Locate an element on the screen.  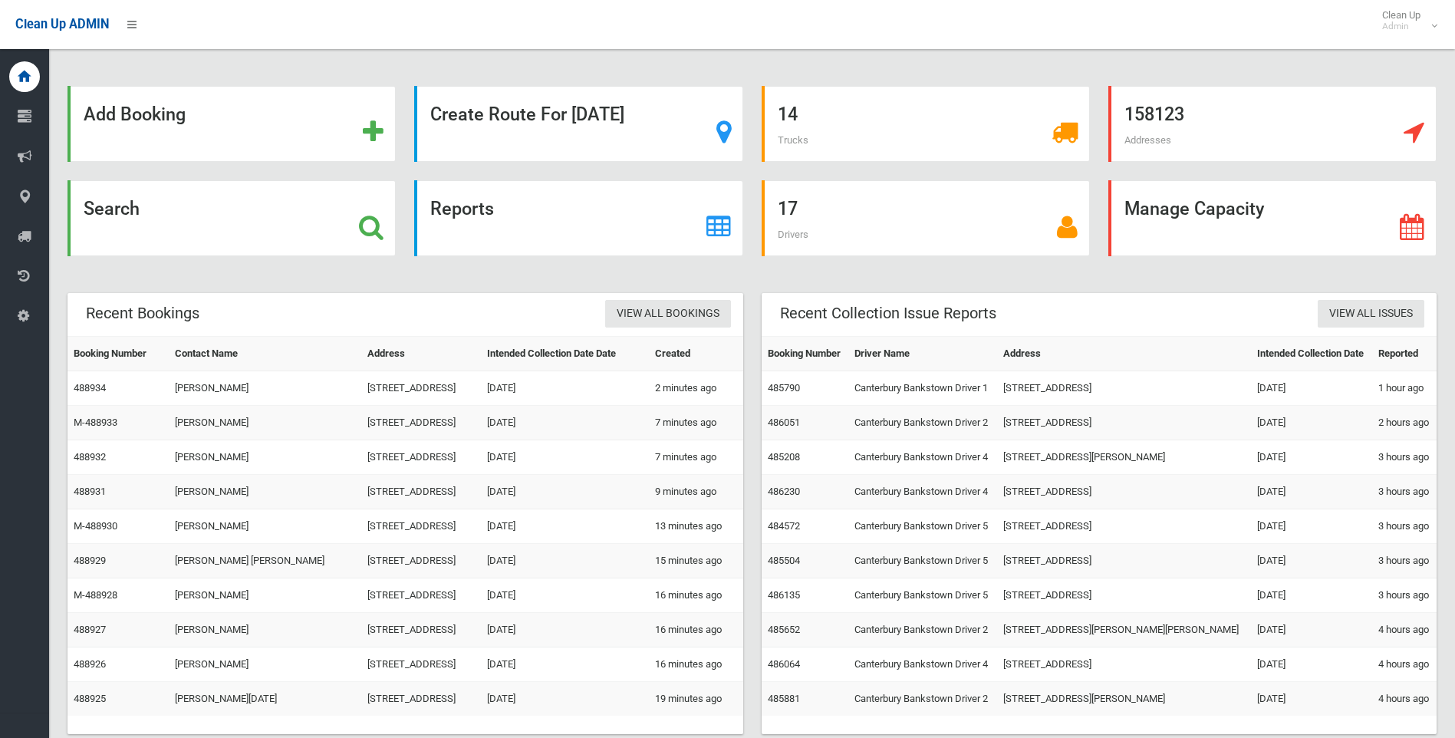
span: Drivers is located at coordinates (793, 234).